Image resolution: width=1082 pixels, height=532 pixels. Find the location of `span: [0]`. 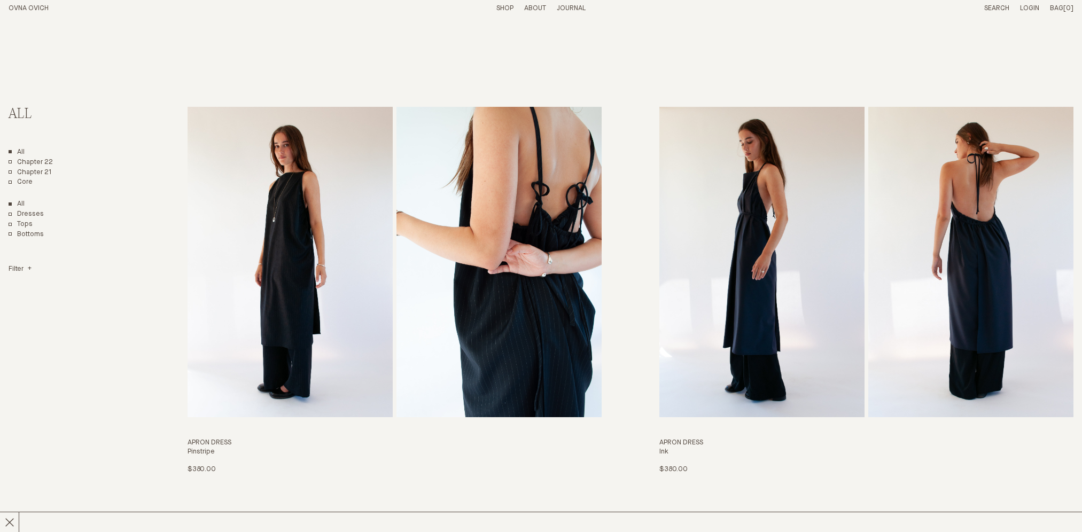

span: [0] is located at coordinates (1068, 8).